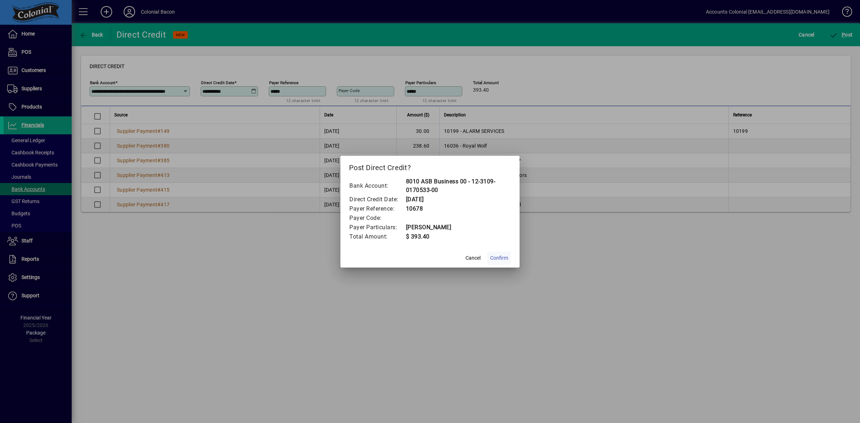 This screenshot has width=860, height=423. What do you see at coordinates (473, 258) in the screenshot?
I see `span: Cancel` at bounding box center [473, 258].